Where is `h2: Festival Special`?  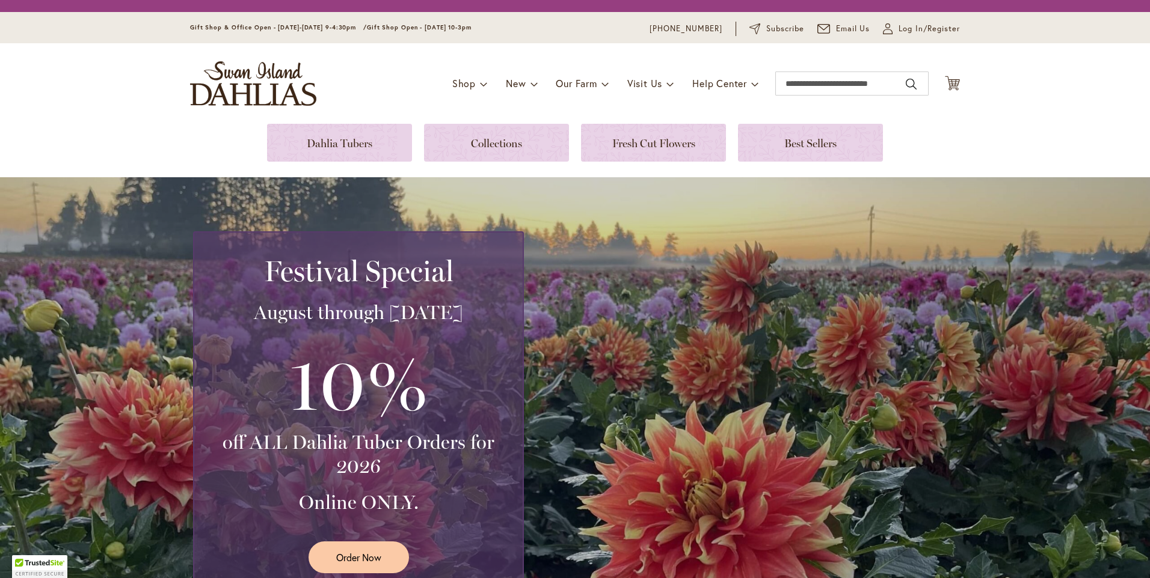
h2: Festival Special is located at coordinates (358, 271).